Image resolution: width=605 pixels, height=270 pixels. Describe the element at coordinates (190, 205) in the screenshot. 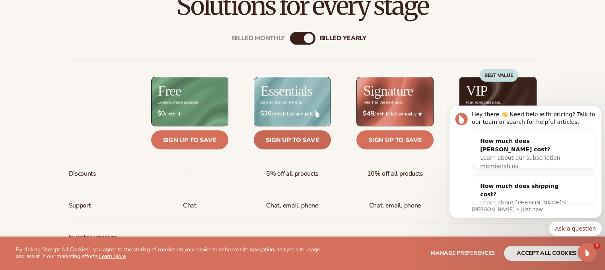

I see `p: Chat` at that location.